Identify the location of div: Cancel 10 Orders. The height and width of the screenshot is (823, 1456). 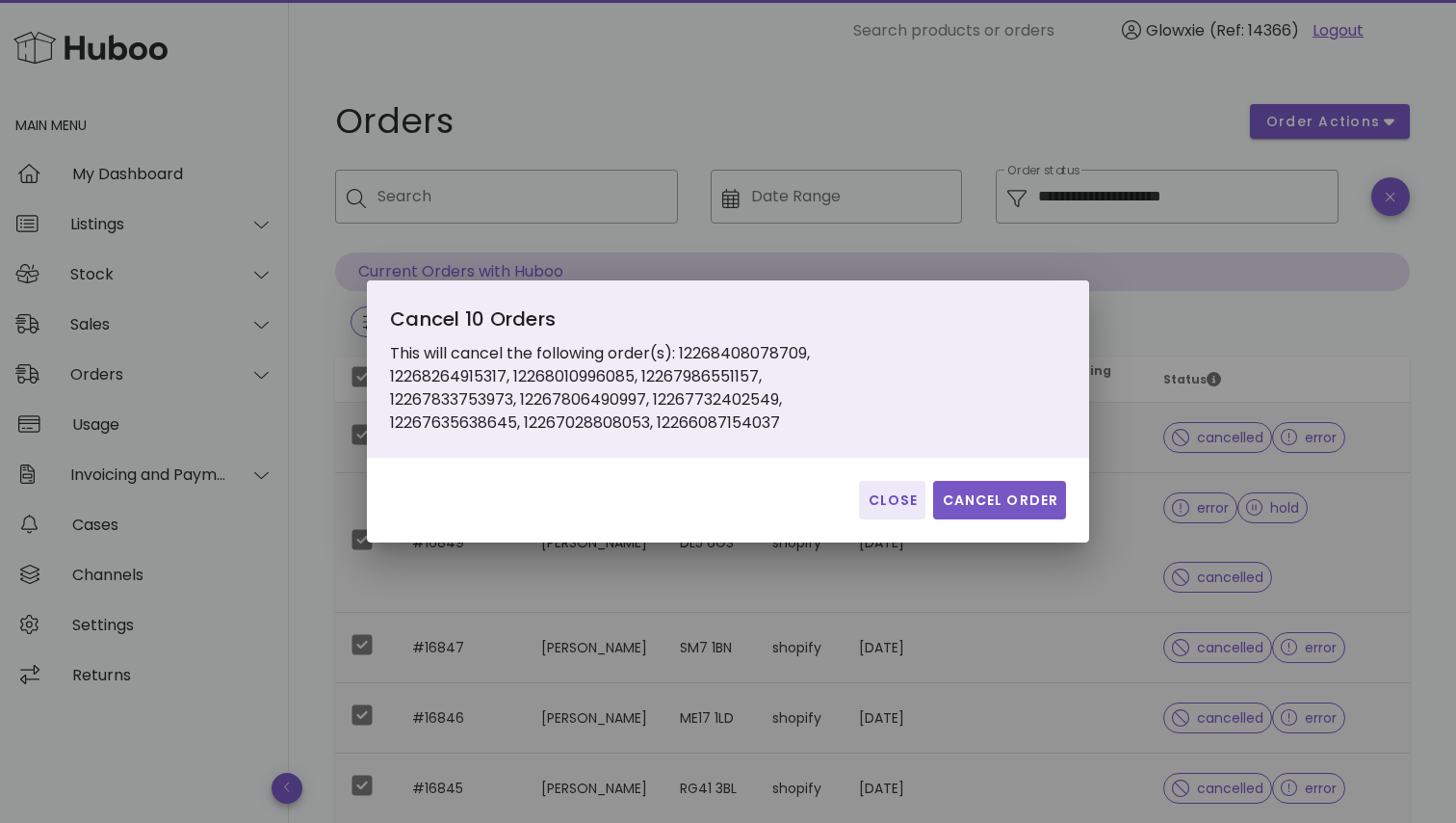
(606, 323).